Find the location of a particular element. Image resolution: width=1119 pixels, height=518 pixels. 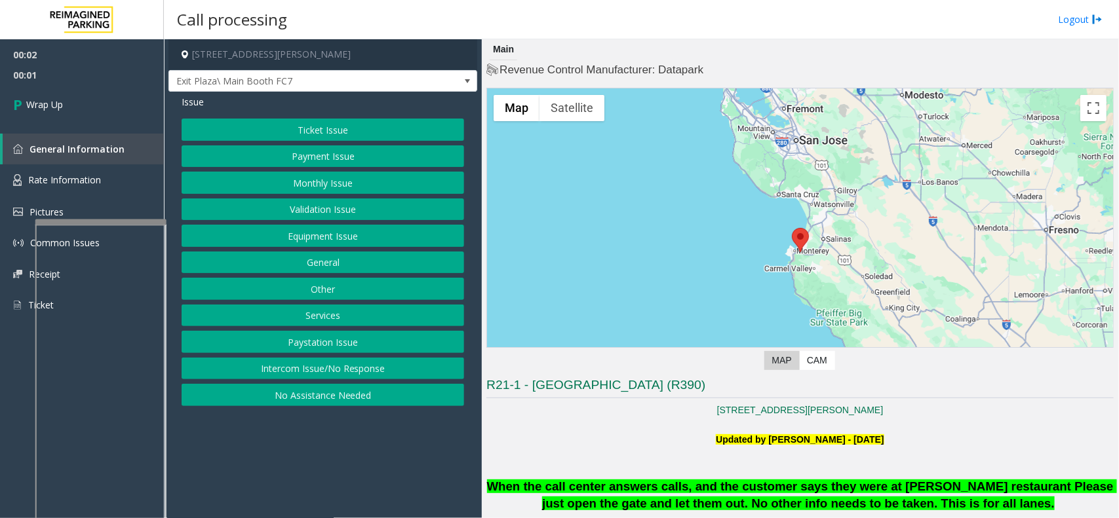

div: 200 Fred Kane Drive, Monterey, CA is located at coordinates (800, 240).